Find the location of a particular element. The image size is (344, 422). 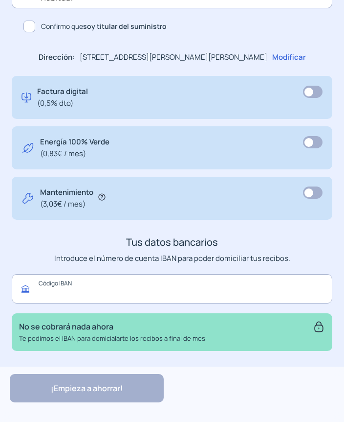

img: digital-invoice.svg is located at coordinates (26, 97).